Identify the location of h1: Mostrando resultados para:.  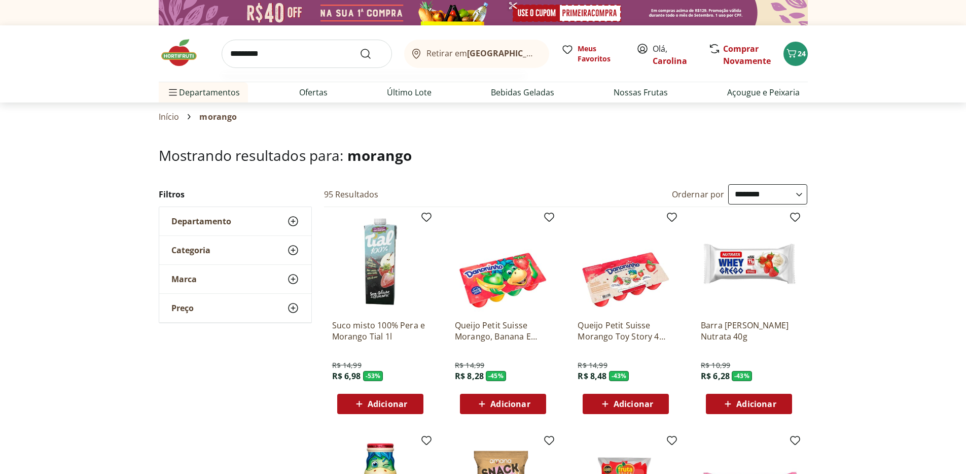
(483, 155).